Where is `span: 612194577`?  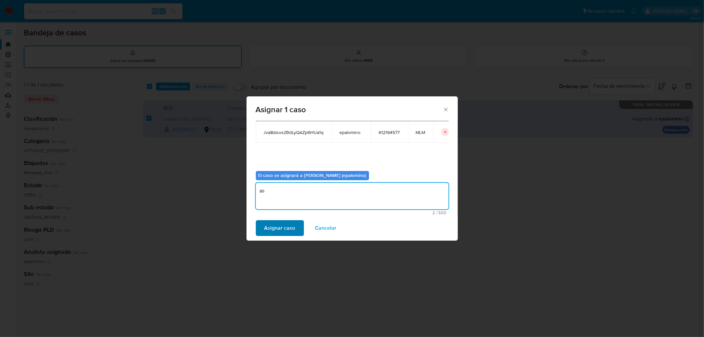
span: 612194577 is located at coordinates (390, 132).